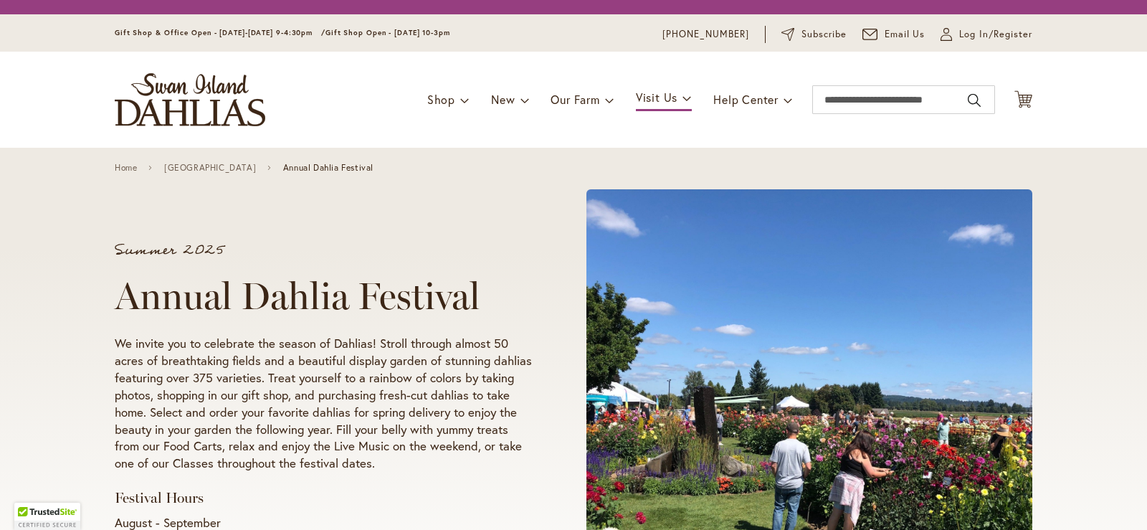 The width and height of the screenshot is (1147, 530). Describe the element at coordinates (746, 99) in the screenshot. I see `span: Help Center` at that location.